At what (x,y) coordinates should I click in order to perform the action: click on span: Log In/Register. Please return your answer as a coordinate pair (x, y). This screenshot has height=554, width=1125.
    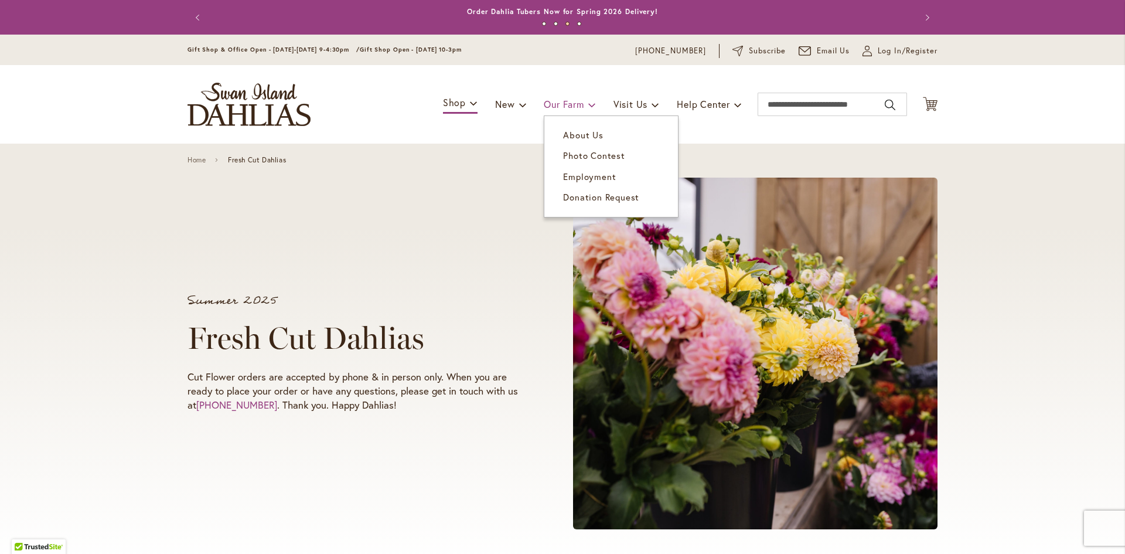
    Looking at the image, I should click on (907, 51).